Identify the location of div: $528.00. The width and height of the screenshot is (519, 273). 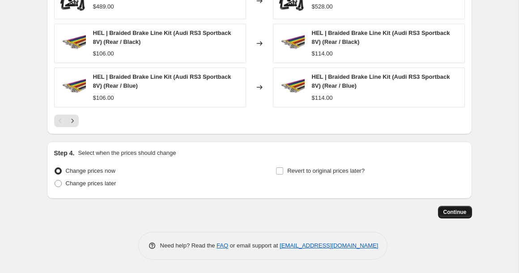
(322, 7).